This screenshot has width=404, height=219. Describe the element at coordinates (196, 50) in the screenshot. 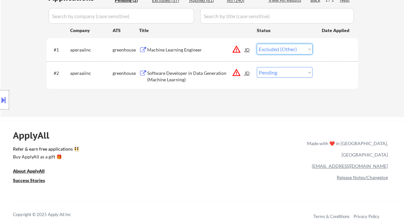

I see `div: Machine Learning Engineer` at that location.